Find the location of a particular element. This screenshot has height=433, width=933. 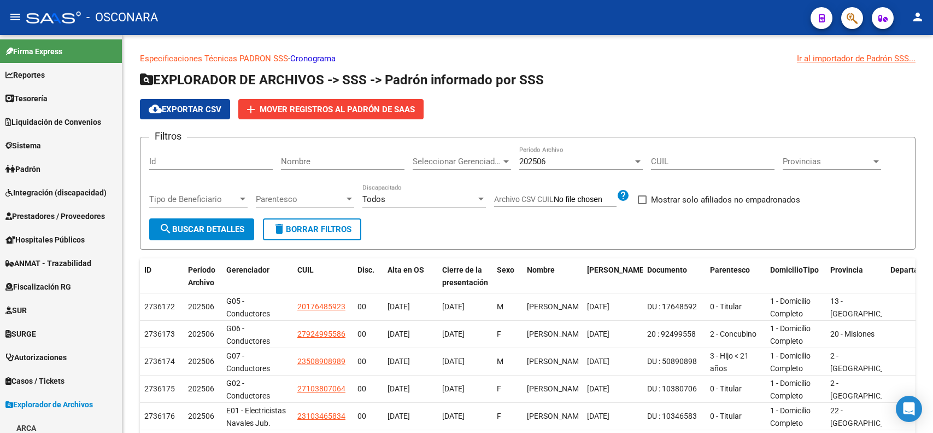

span: Padrón is located at coordinates (23, 169).